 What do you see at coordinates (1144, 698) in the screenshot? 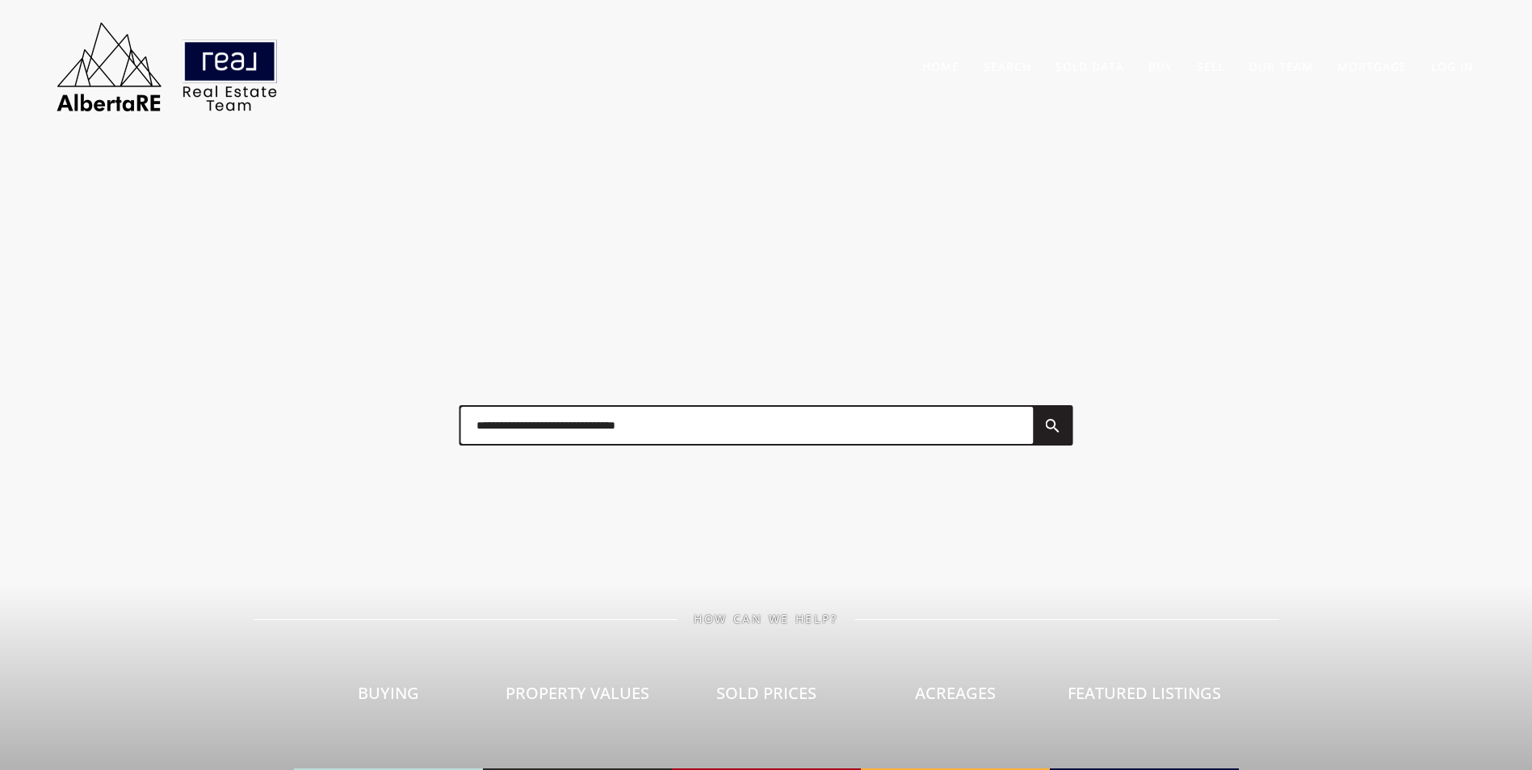
I see `a: Featured Listings` at bounding box center [1144, 698].